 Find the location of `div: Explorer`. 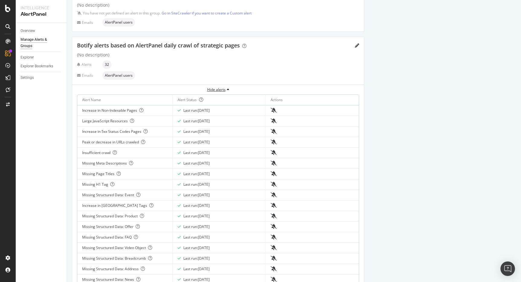

div: Explorer is located at coordinates (27, 57).